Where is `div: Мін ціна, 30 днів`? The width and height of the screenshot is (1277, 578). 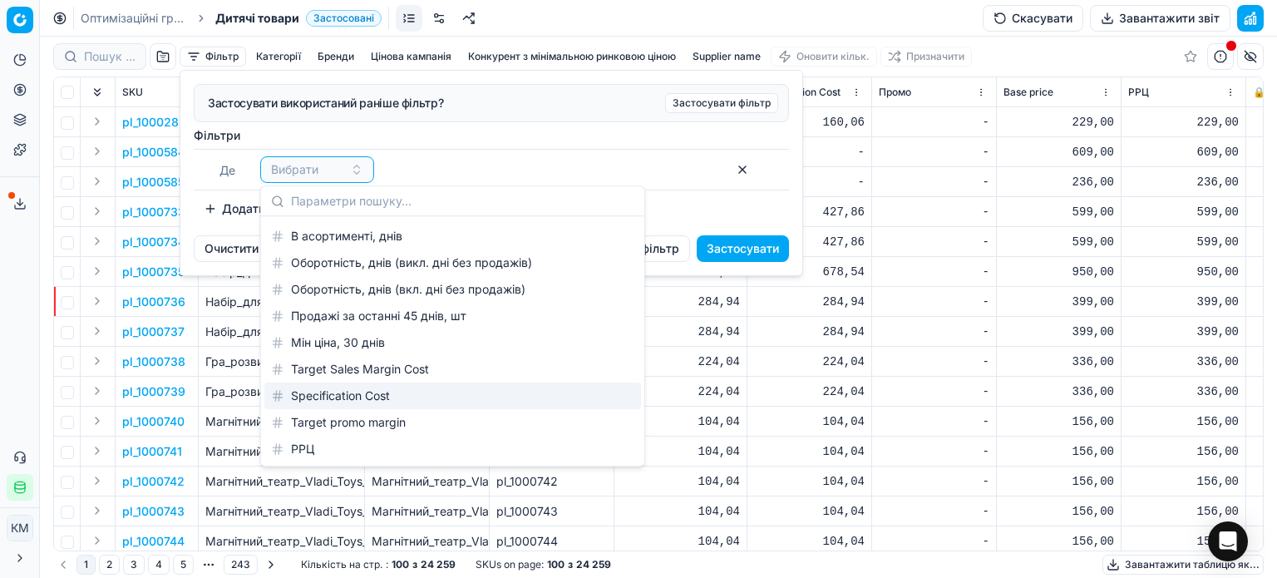
div: Мін ціна, 30 днів is located at coordinates (452, 342).